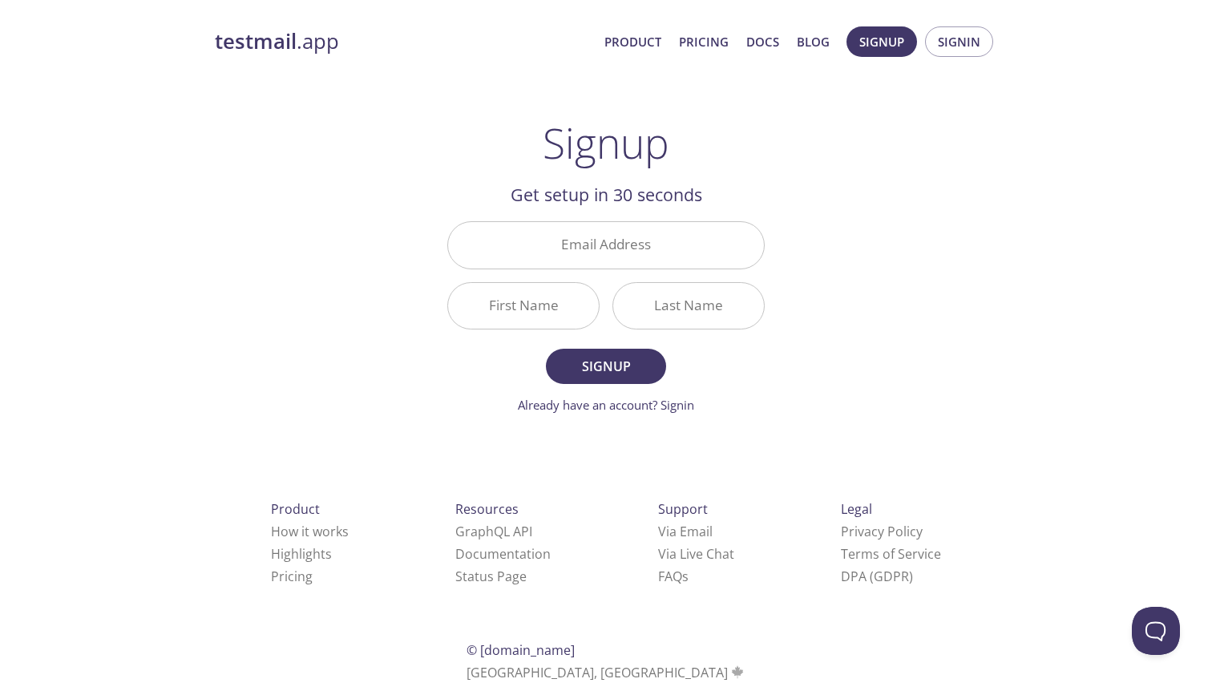 This screenshot has width=1212, height=687. I want to click on span: Signin, so click(959, 42).